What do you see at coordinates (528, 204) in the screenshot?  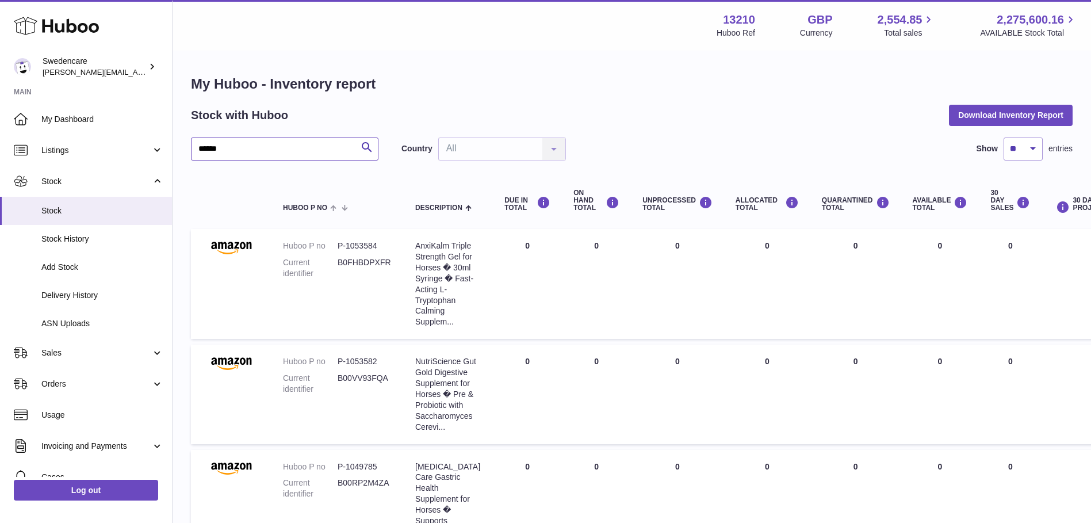 I see `div: DUE IN TOTAL` at bounding box center [528, 204].